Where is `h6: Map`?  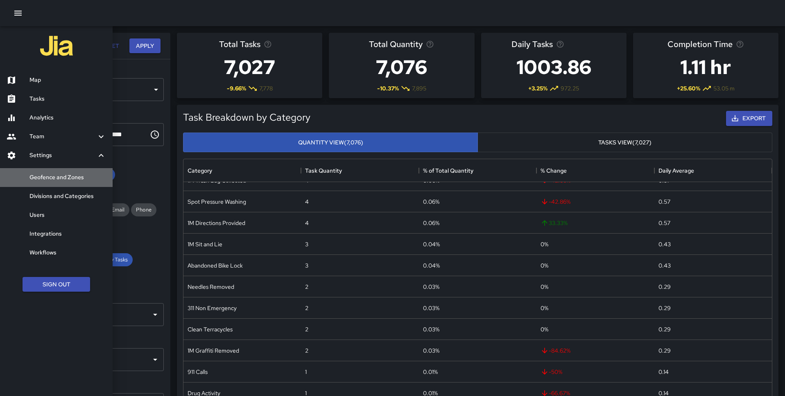 h6: Map is located at coordinates (68, 80).